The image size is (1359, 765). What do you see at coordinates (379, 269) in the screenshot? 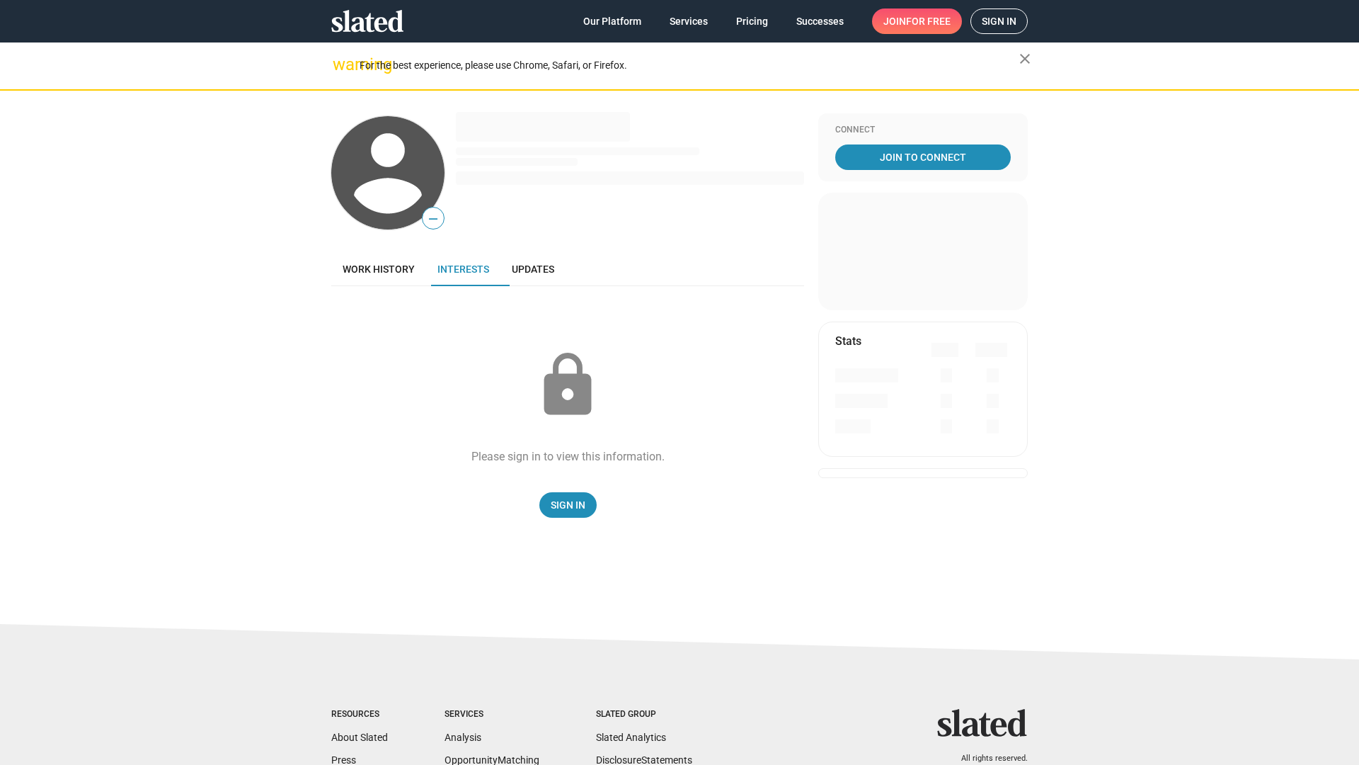
I see `a: Work history` at bounding box center [379, 269].